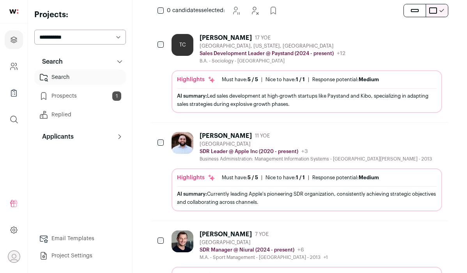 Image resolution: width=467 pixels, height=273 pixels. What do you see at coordinates (14, 11) in the screenshot?
I see `img: wellfound-shorthand-0d5821cbd27db2630d0214b213865d53afaa358527fdda9d0ea32b1df1b89c2c.svg` at bounding box center [14, 11].